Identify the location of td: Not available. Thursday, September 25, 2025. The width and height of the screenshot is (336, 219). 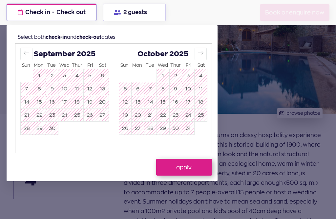
(77, 115).